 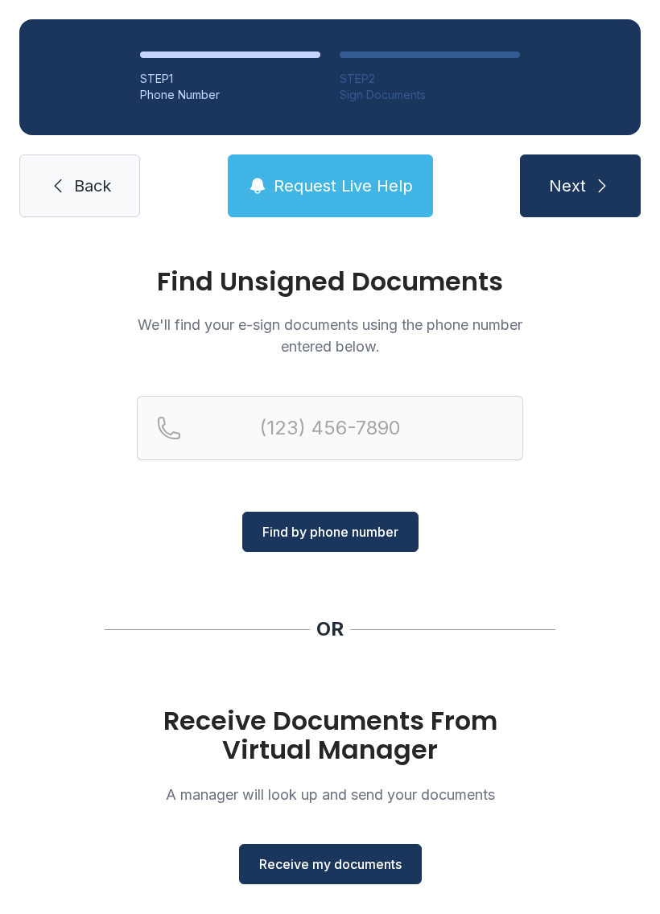 I want to click on p: We'll find your e-sign documents using the phone number entered below., so click(x=330, y=335).